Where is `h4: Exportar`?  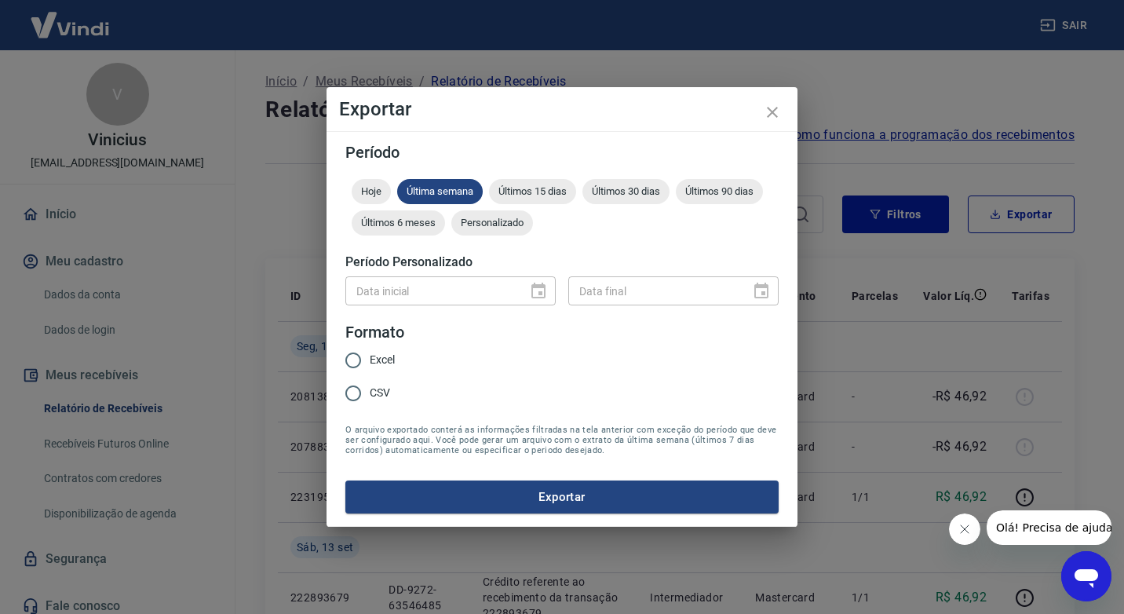 h4: Exportar is located at coordinates (562, 109).